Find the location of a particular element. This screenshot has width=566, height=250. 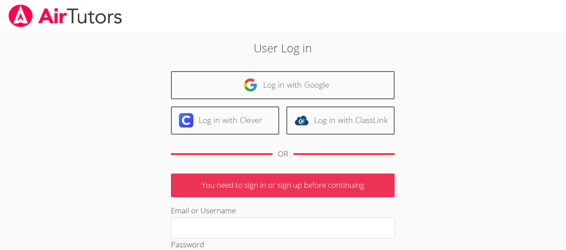

img: google-logo-50288ca7cdecda66e5e0955fdab243c47b7ad437acaf1139b6f446037453330a.svg is located at coordinates (250, 85).